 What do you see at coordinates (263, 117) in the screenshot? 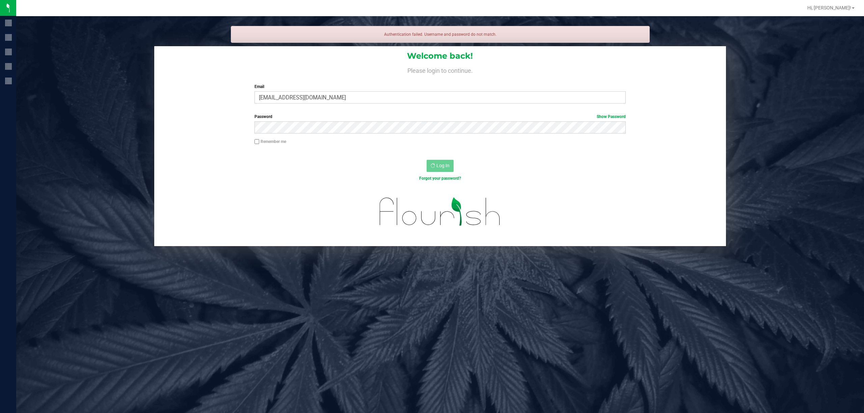
I see `span: Password` at bounding box center [263, 117].